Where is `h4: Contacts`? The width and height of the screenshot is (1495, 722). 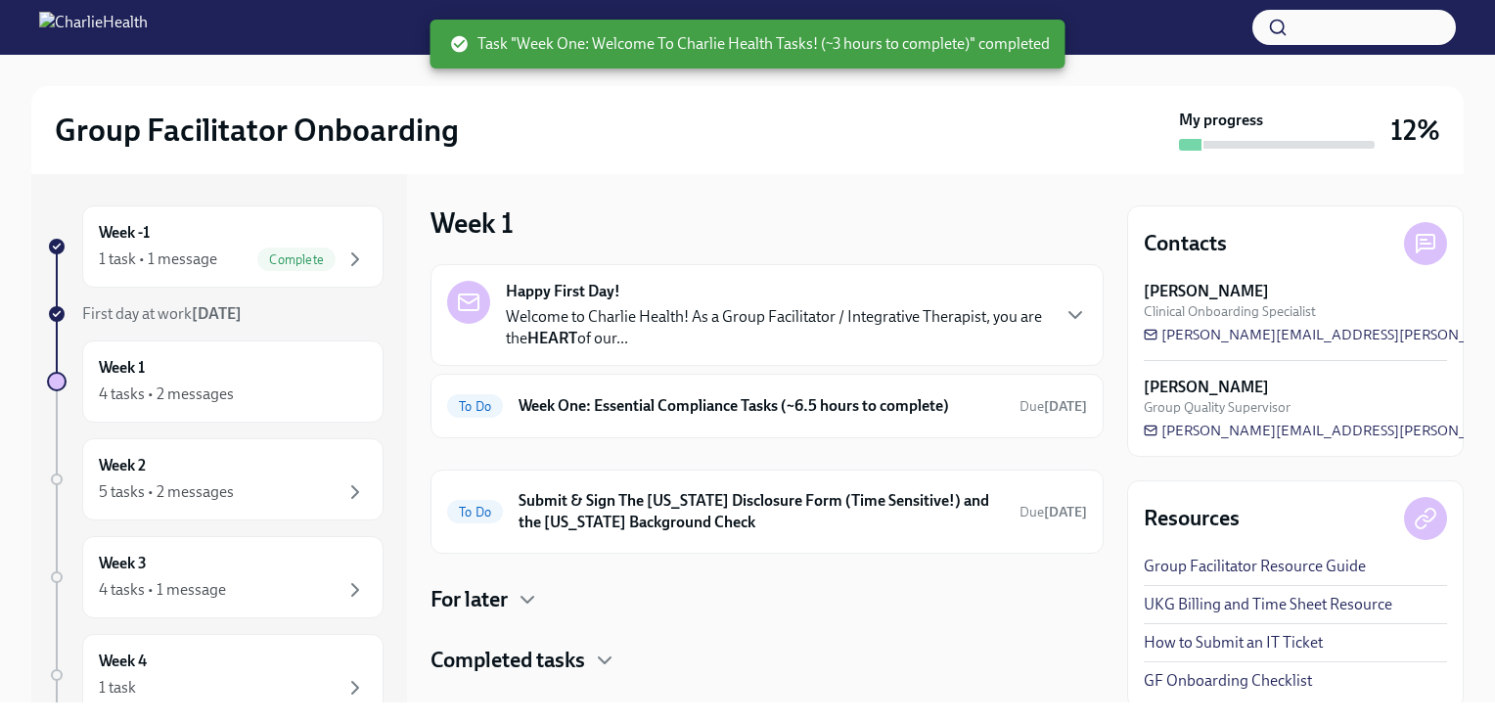
h4: Contacts is located at coordinates (1185, 244).